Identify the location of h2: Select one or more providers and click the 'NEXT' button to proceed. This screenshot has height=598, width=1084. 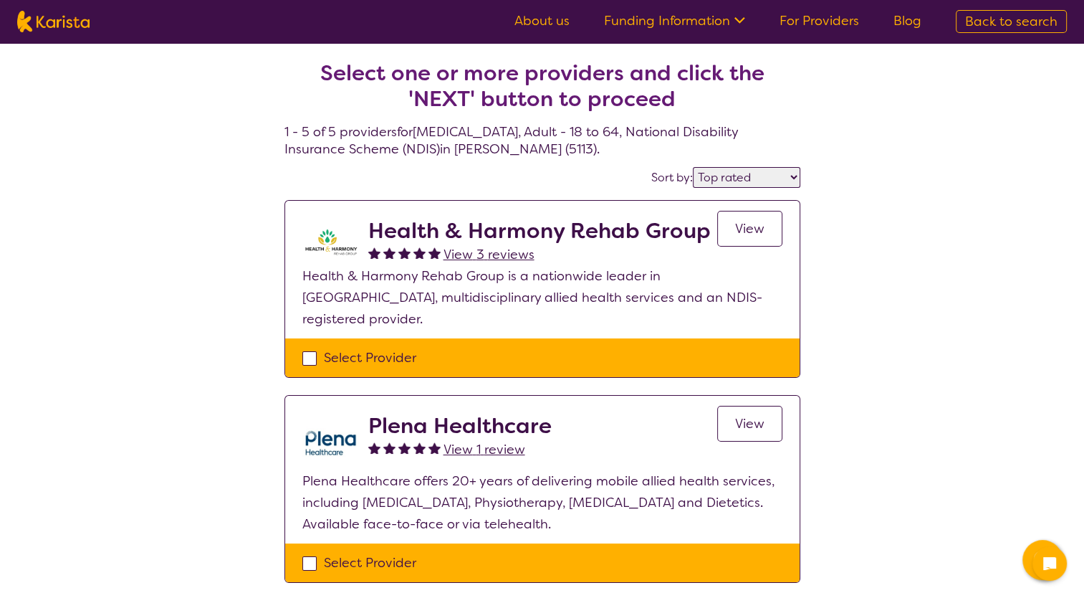
(542, 86).